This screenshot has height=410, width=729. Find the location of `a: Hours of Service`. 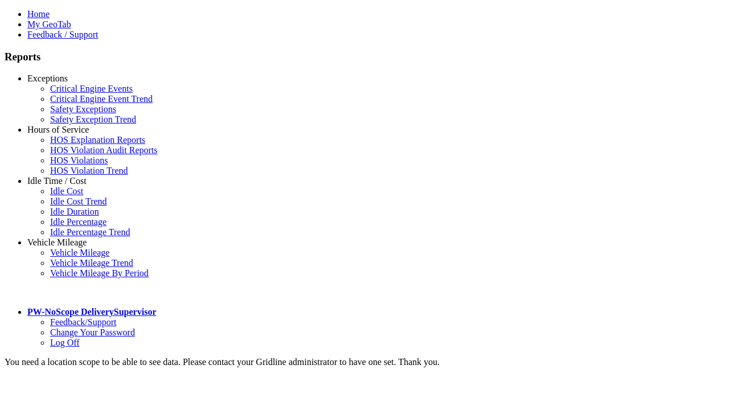

a: Hours of Service is located at coordinates (58, 129).